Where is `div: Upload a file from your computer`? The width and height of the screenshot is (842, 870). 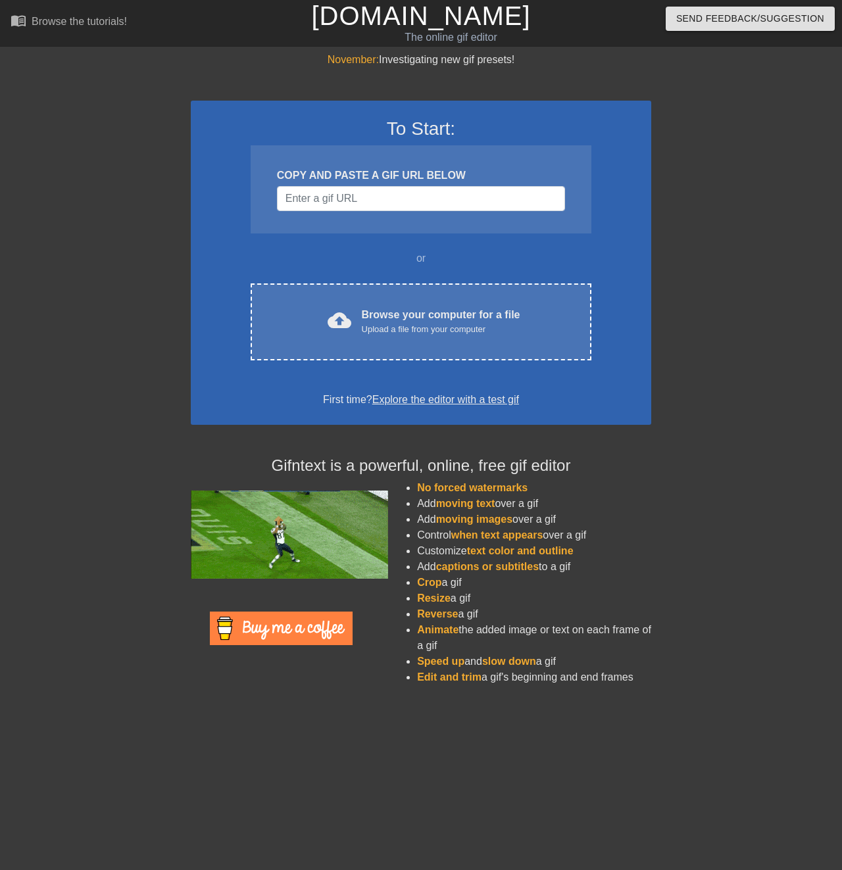 div: Upload a file from your computer is located at coordinates (441, 329).